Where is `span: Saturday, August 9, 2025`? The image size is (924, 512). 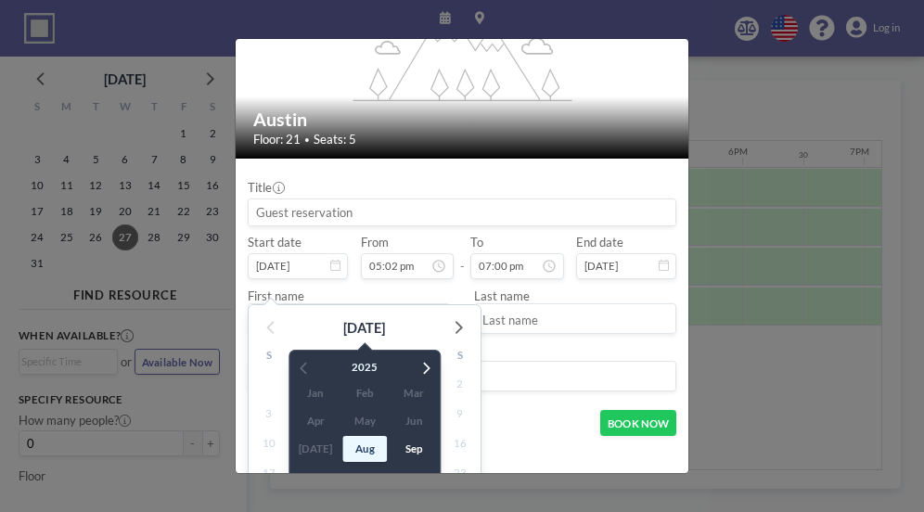 span: Saturday, August 9, 2025 is located at coordinates (460, 414).